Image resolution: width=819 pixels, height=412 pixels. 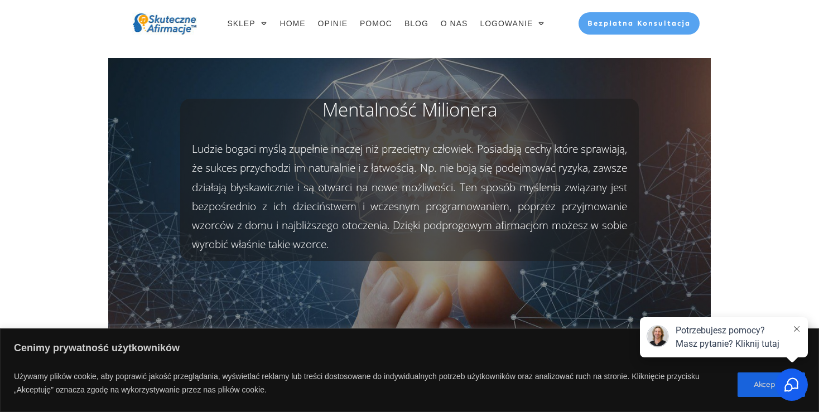 I want to click on a: OPINIE, so click(x=332, y=23).